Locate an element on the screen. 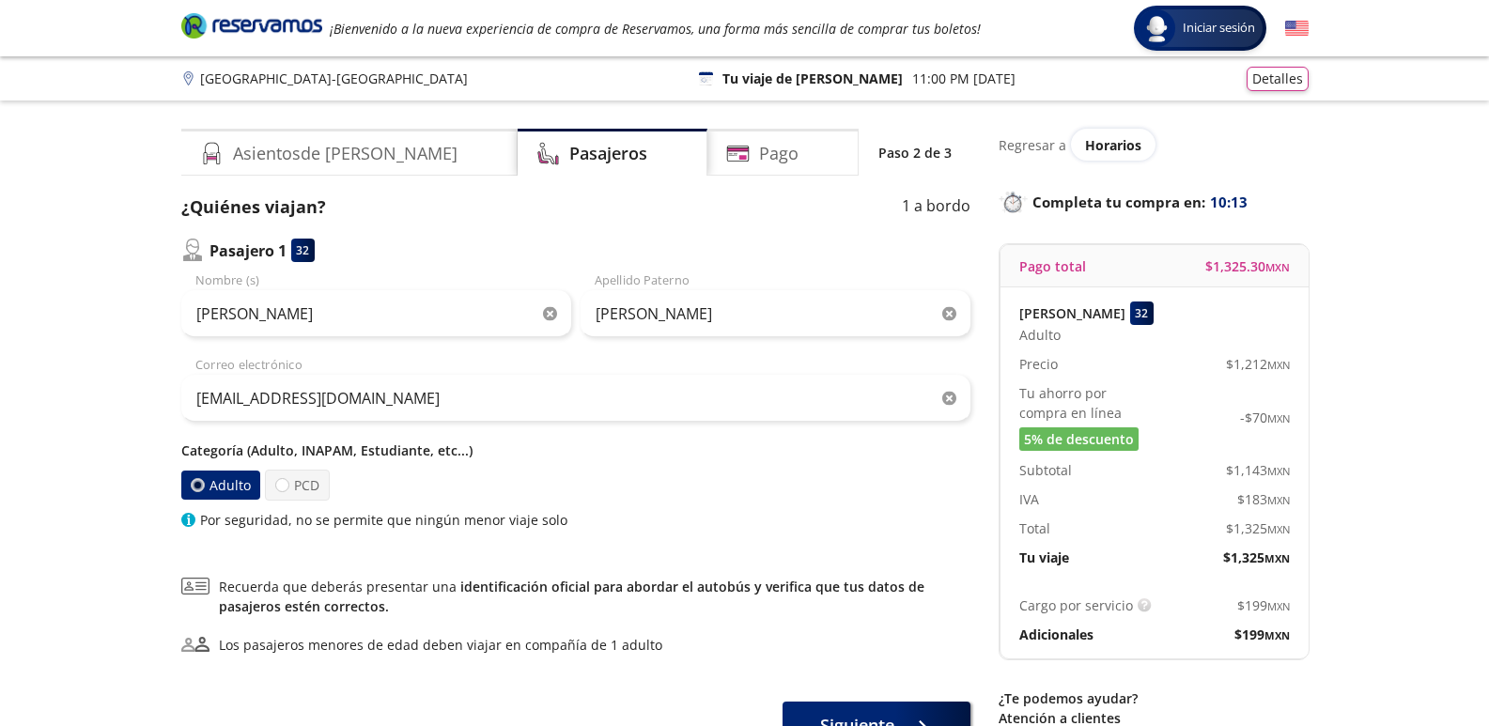 Image resolution: width=1489 pixels, height=726 pixels. p: Completa tu compra en : is located at coordinates (1154, 202).